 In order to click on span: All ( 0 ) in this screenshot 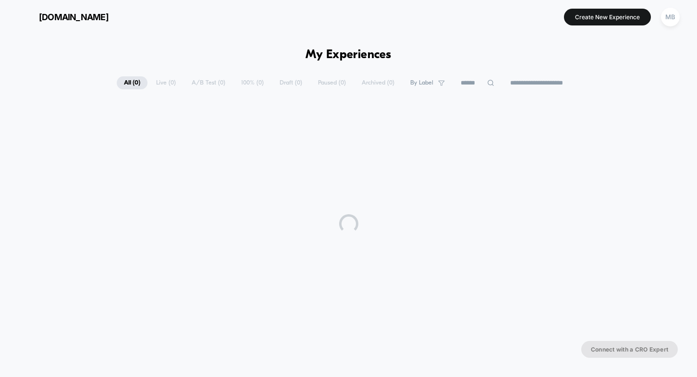, I will do `click(132, 83)`.